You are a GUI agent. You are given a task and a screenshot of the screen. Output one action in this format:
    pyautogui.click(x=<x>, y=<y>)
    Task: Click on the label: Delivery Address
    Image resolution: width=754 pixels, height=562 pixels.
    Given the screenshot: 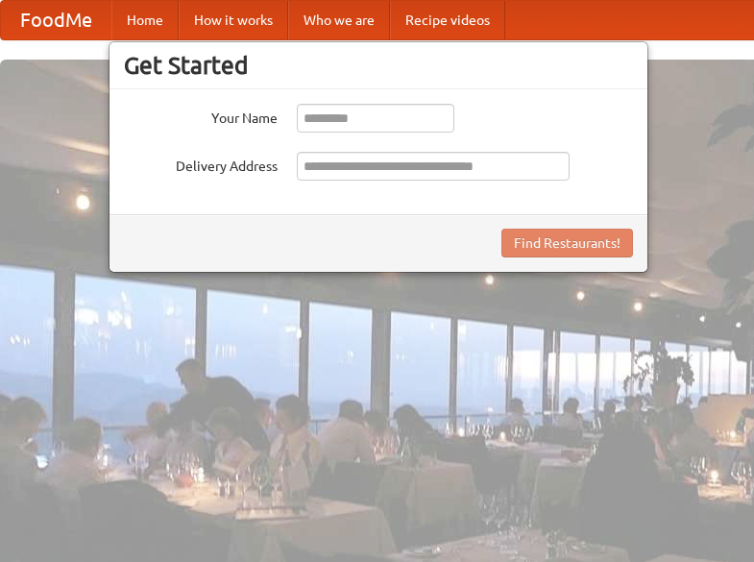 What is the action you would take?
    pyautogui.click(x=201, y=163)
    